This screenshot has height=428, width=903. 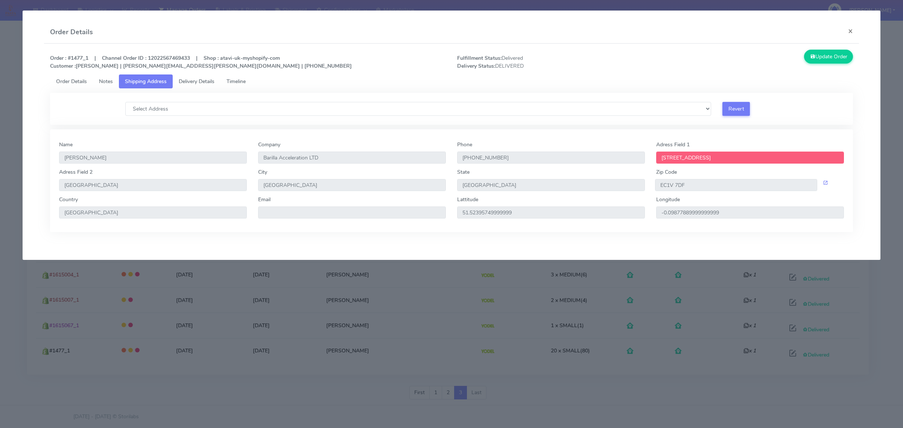 What do you see at coordinates (668, 199) in the screenshot?
I see `label: Longitude` at bounding box center [668, 199].